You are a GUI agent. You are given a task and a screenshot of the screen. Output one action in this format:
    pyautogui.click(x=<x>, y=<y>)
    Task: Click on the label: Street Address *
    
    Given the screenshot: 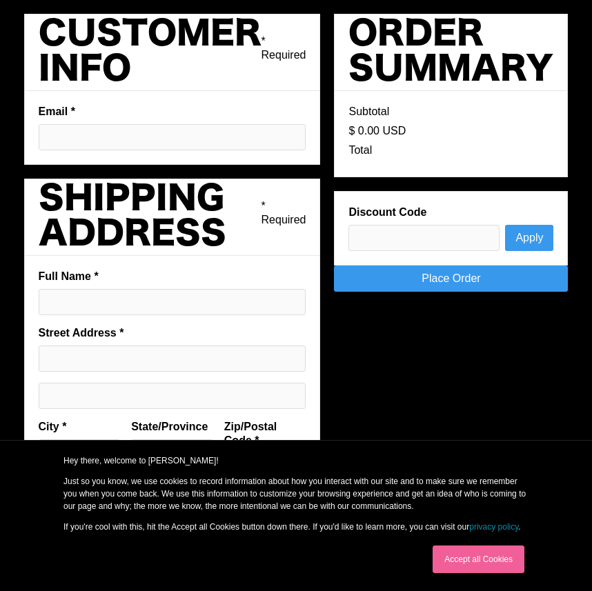 What is the action you would take?
    pyautogui.click(x=172, y=333)
    